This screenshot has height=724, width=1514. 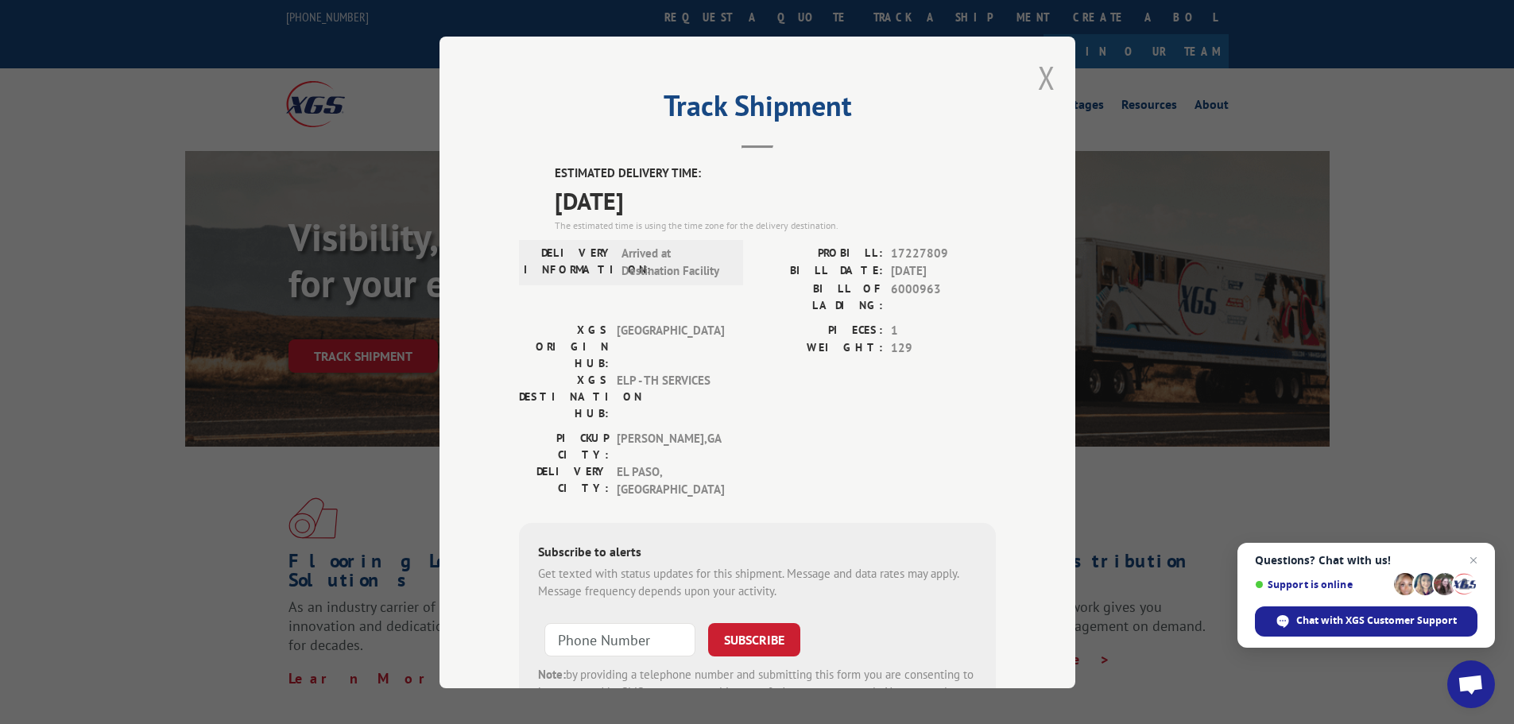 I want to click on button: Close modal, so click(x=1046, y=77).